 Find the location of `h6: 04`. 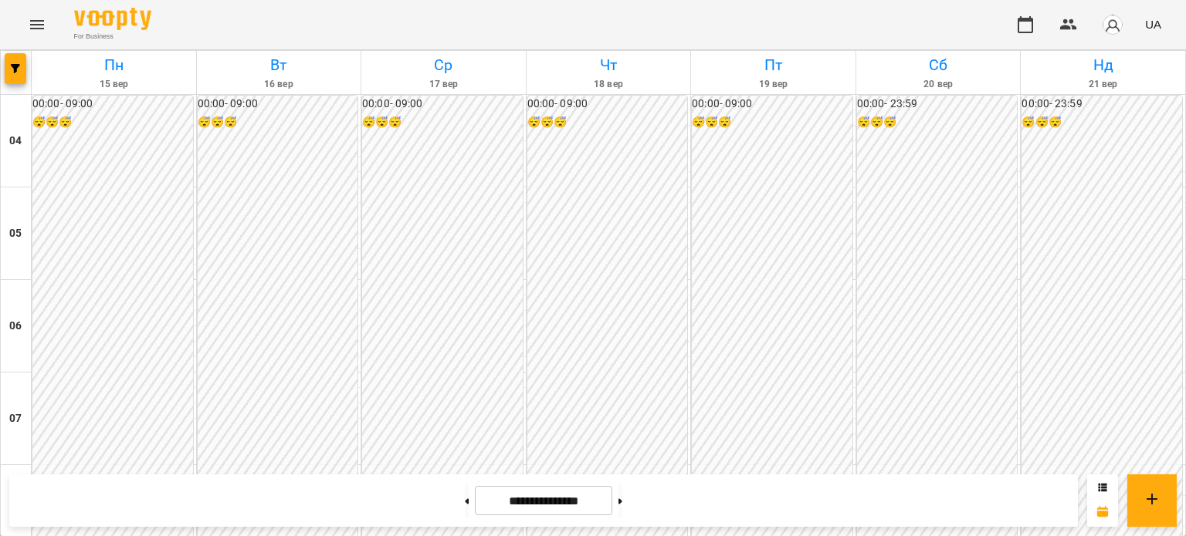

h6: 04 is located at coordinates (15, 141).